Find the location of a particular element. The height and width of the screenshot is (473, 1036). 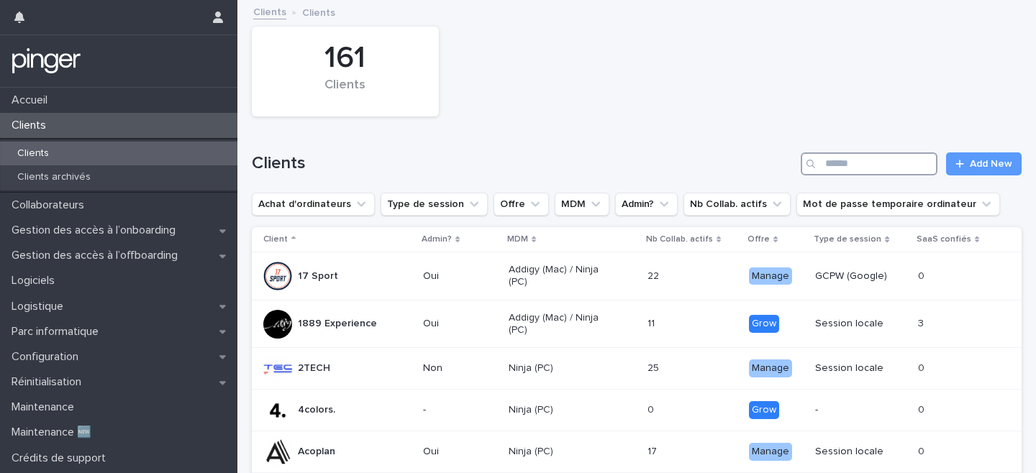

p: Crédits de support is located at coordinates (61, 458).